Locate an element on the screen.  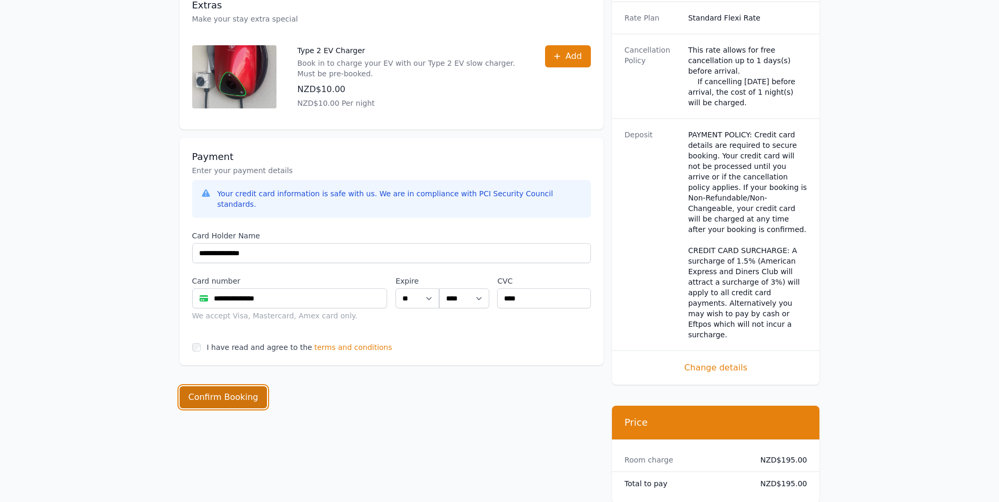
button: Confirm Booking is located at coordinates (223, 397).